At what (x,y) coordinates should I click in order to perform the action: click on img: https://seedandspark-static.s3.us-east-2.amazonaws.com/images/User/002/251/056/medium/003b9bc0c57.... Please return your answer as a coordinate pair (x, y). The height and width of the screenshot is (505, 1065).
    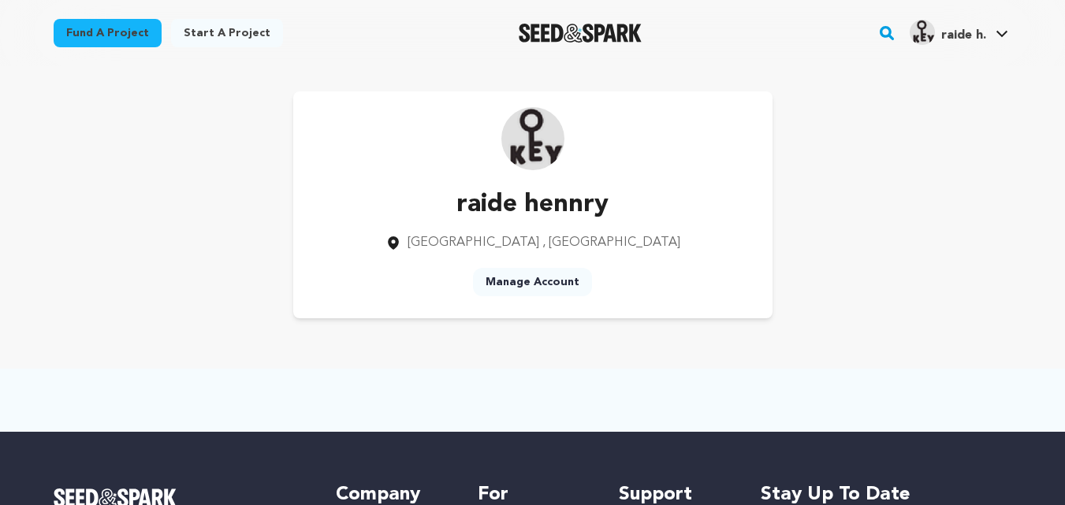
    Looking at the image, I should click on (533, 139).